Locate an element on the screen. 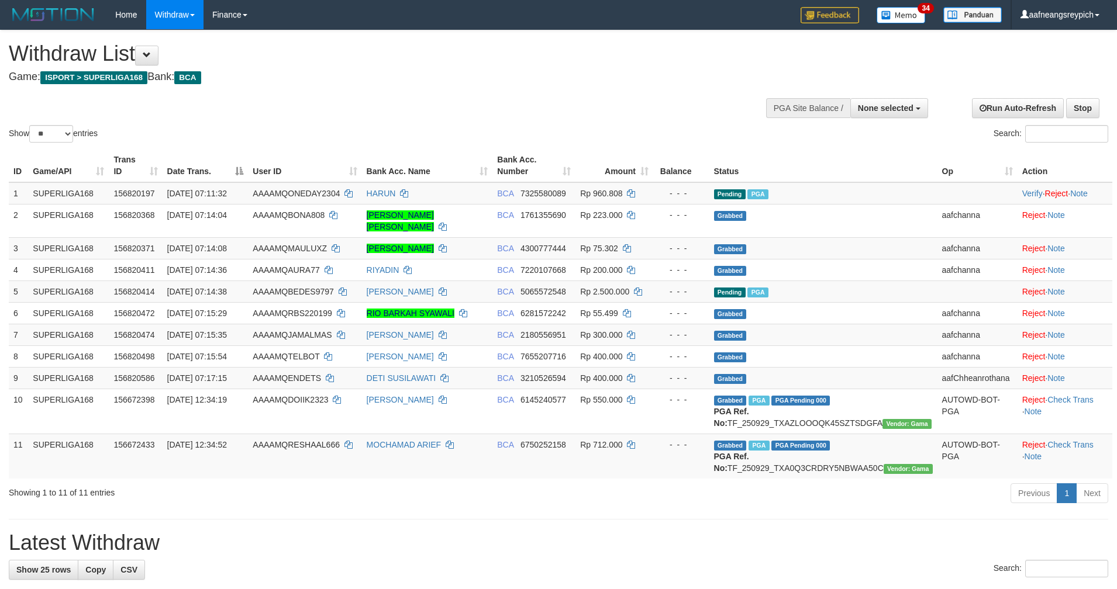  span: 156820368 is located at coordinates (134, 215).